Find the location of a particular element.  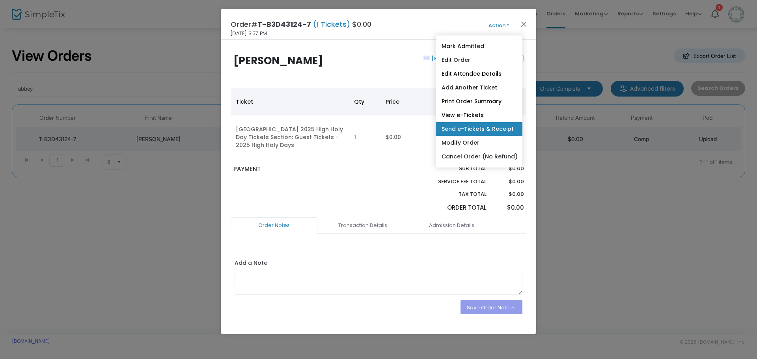

th: Ticket is located at coordinates (290, 102).